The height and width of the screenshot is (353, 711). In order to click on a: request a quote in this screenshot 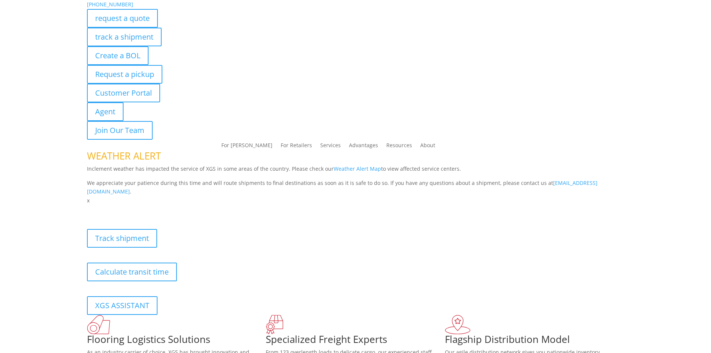, I will do `click(122, 18)`.